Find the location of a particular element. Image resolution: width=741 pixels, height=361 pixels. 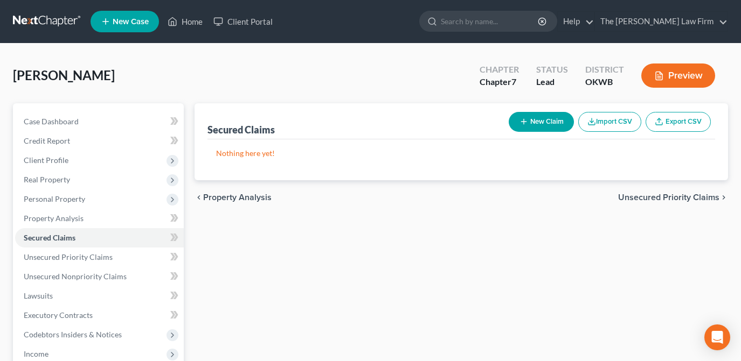

span: 7 is located at coordinates (513, 81).